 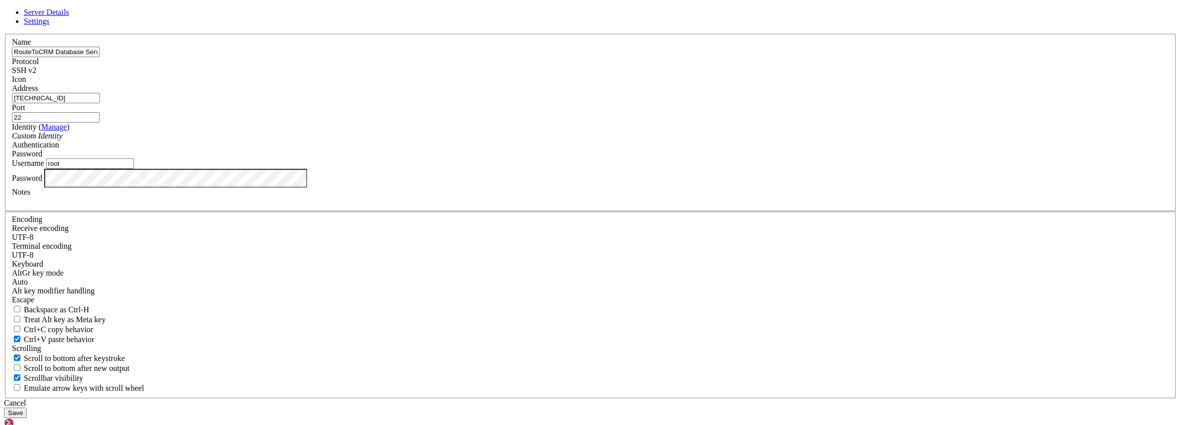 I want to click on span: Escape, so click(x=23, y=299).